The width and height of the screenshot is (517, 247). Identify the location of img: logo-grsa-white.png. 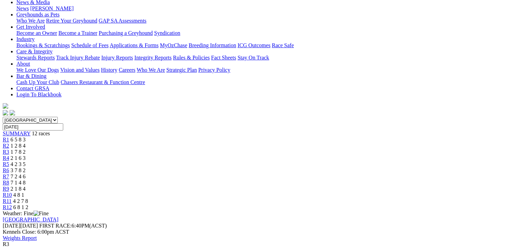
(5, 106).